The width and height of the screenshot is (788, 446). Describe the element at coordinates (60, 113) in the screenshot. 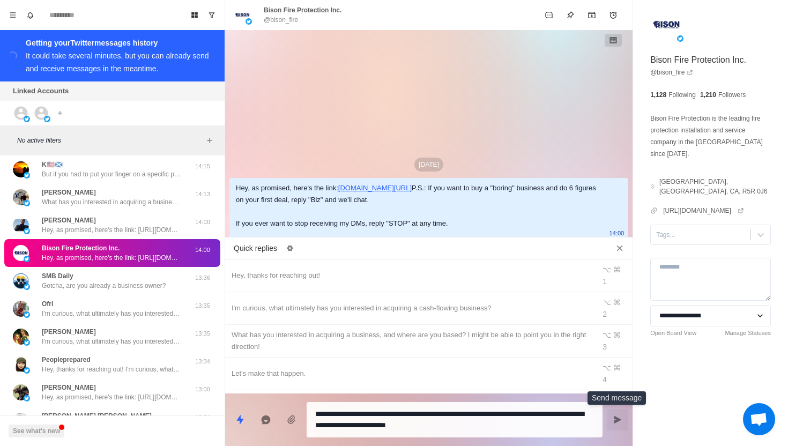

I see `button: Add account` at that location.